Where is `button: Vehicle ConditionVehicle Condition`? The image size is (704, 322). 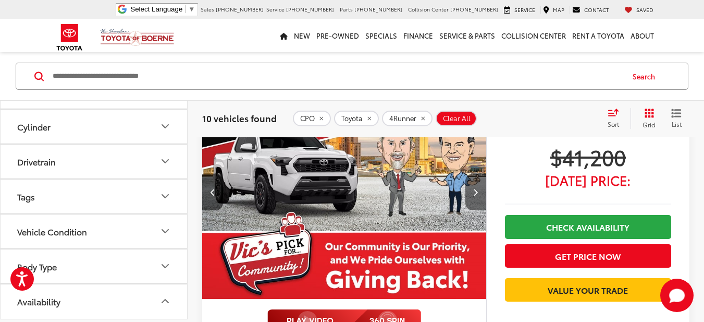
button: Vehicle ConditionVehicle Condition is located at coordinates (94, 231).